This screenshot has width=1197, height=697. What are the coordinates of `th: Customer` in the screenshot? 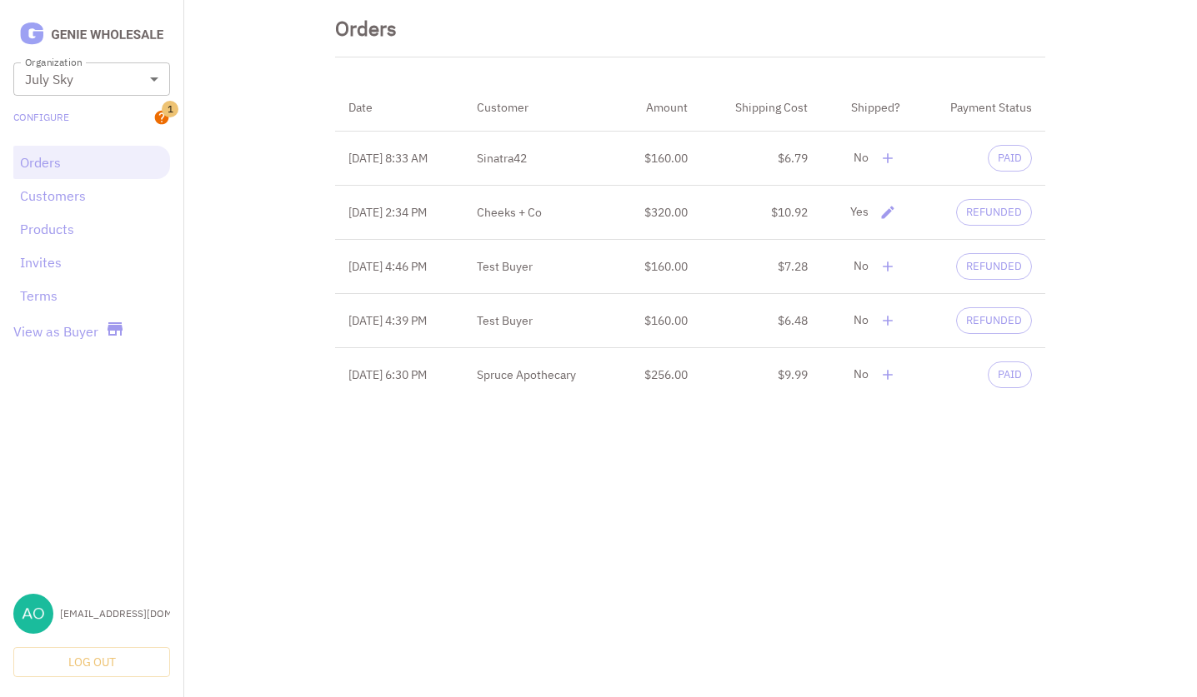 It's located at (539, 107).